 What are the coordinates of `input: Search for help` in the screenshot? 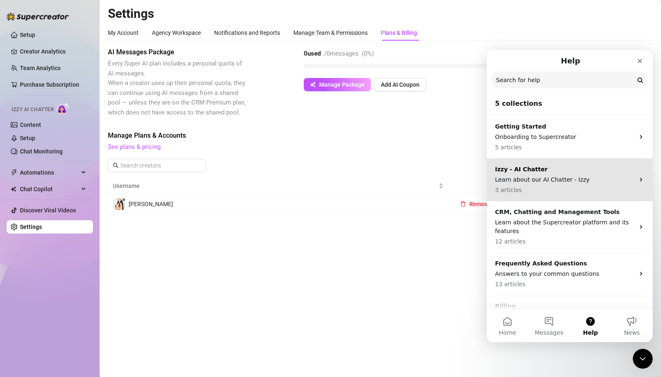 It's located at (83, 29).